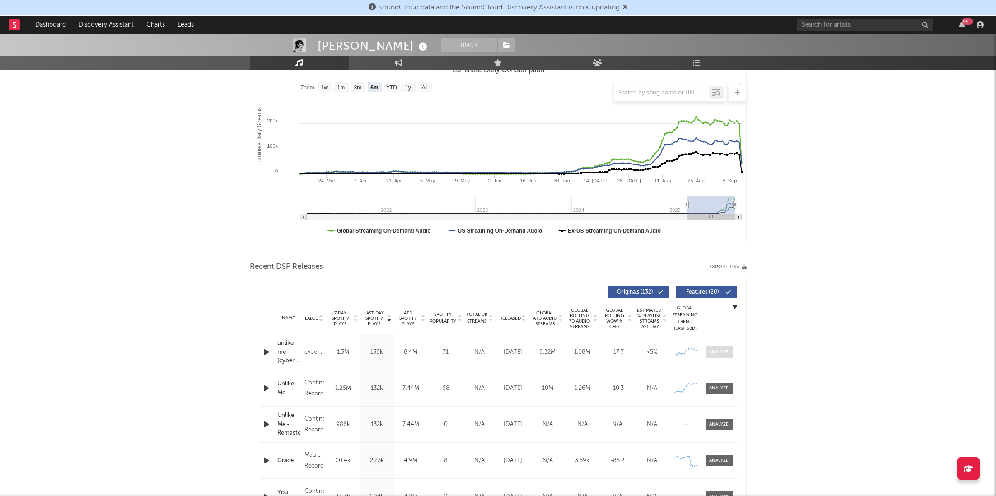 This screenshot has width=996, height=496. I want to click on text: 7. Apr, so click(360, 181).